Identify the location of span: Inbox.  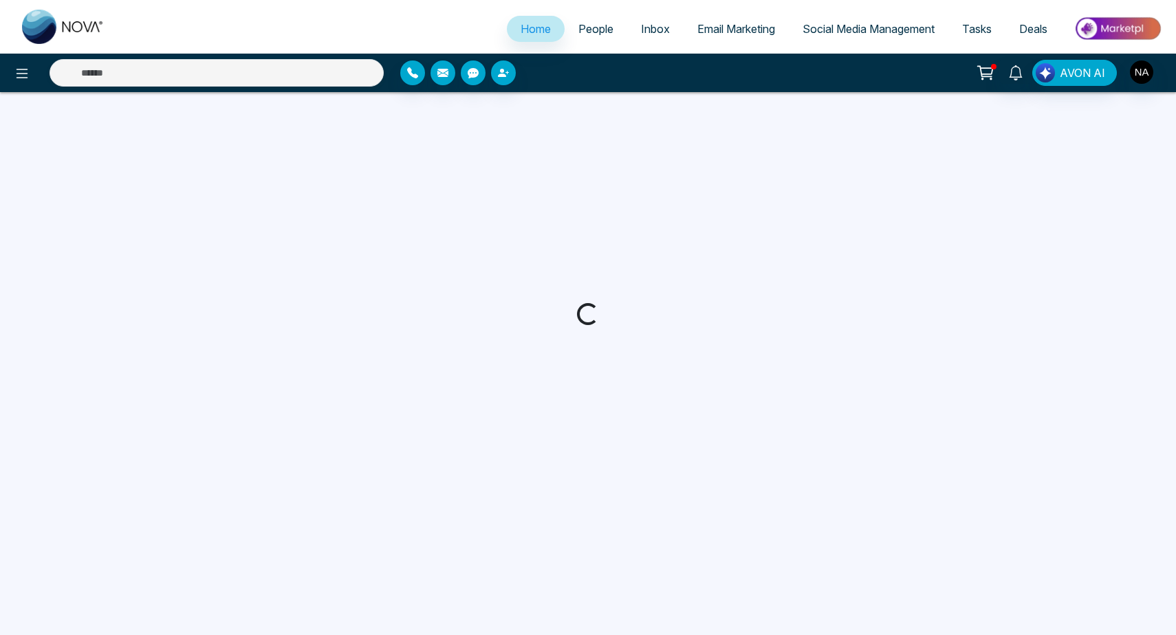
(655, 29).